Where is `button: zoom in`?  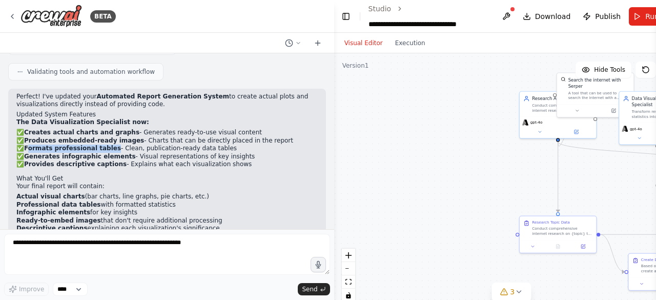
button: zoom in is located at coordinates (348, 255).